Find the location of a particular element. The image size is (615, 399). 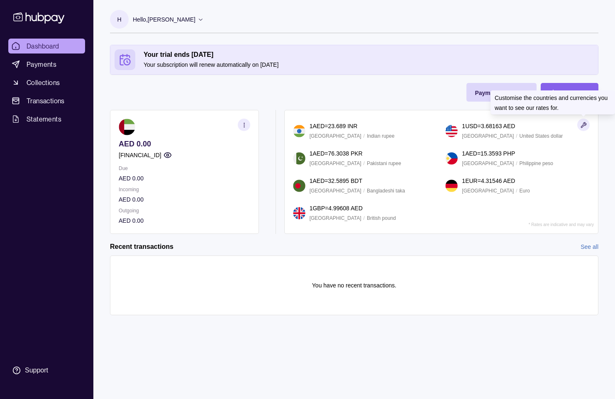

p: Customise the countries and currencies you want to see our rates for. is located at coordinates (551, 103).